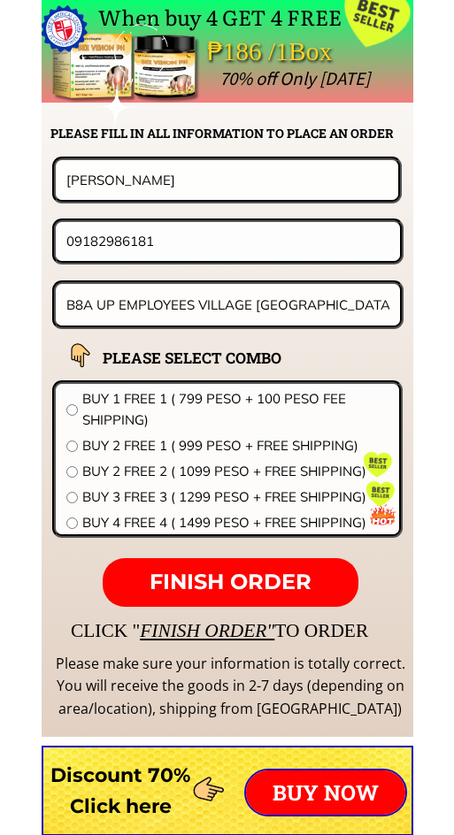 The height and width of the screenshot is (835, 454). Describe the element at coordinates (235, 446) in the screenshot. I see `span: BUY 2 FREE 1 ( 999 PESO + FREE SHIPPING)` at that location.